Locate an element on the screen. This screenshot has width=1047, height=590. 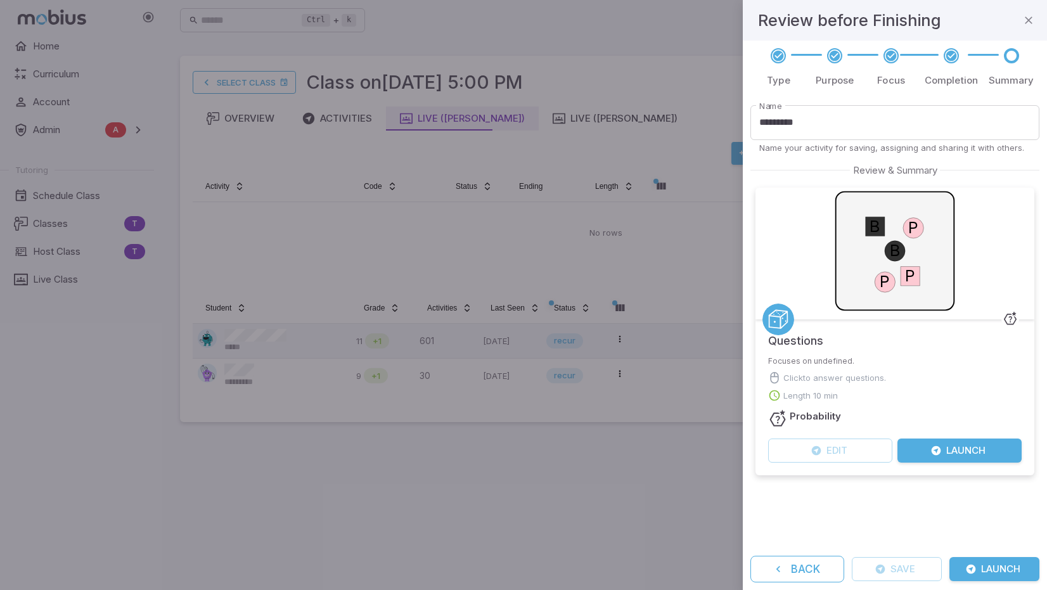
button: Back is located at coordinates (798, 569).